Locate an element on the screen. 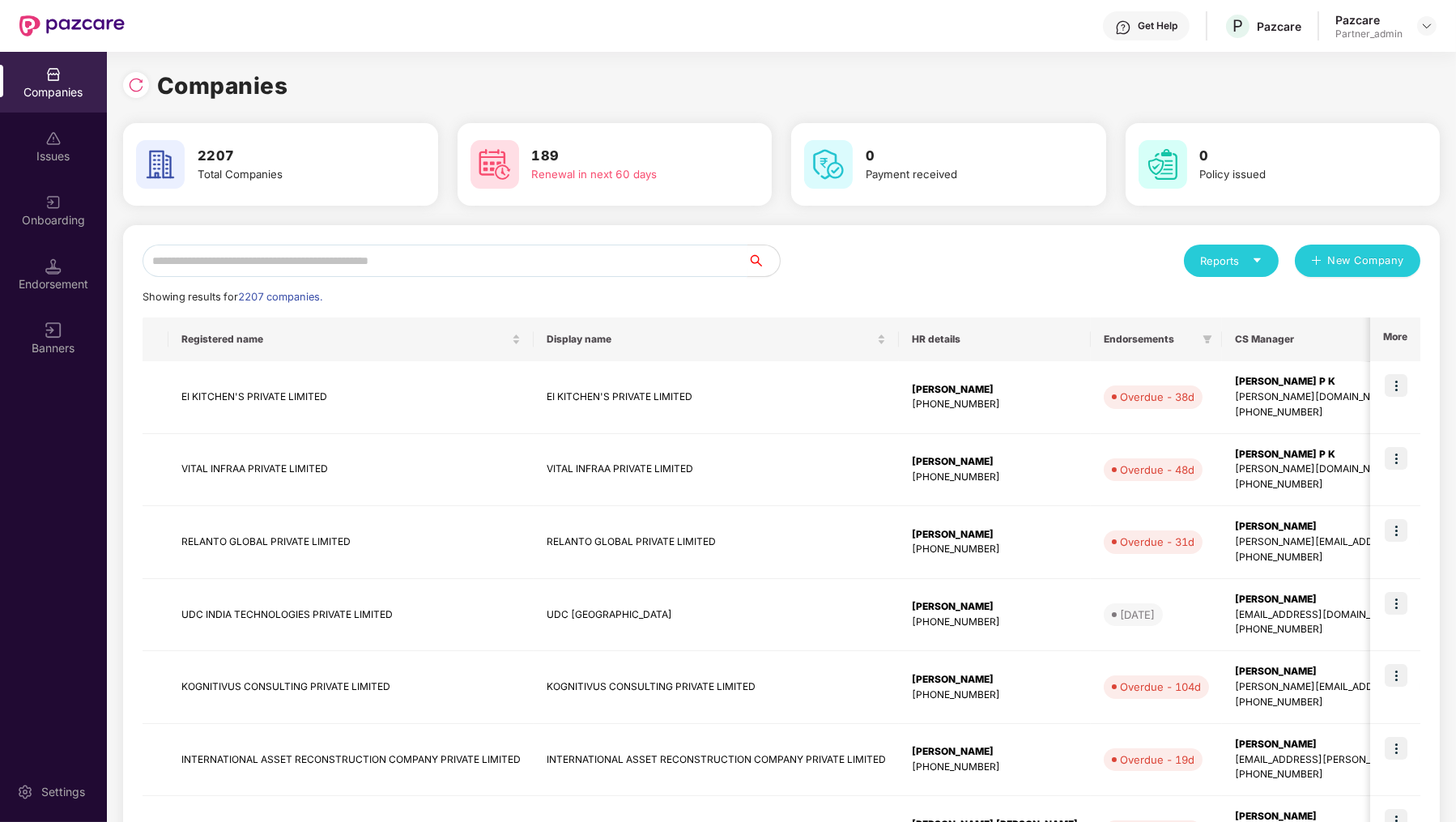 The height and width of the screenshot is (822, 1456). div: Settings is located at coordinates (63, 792).